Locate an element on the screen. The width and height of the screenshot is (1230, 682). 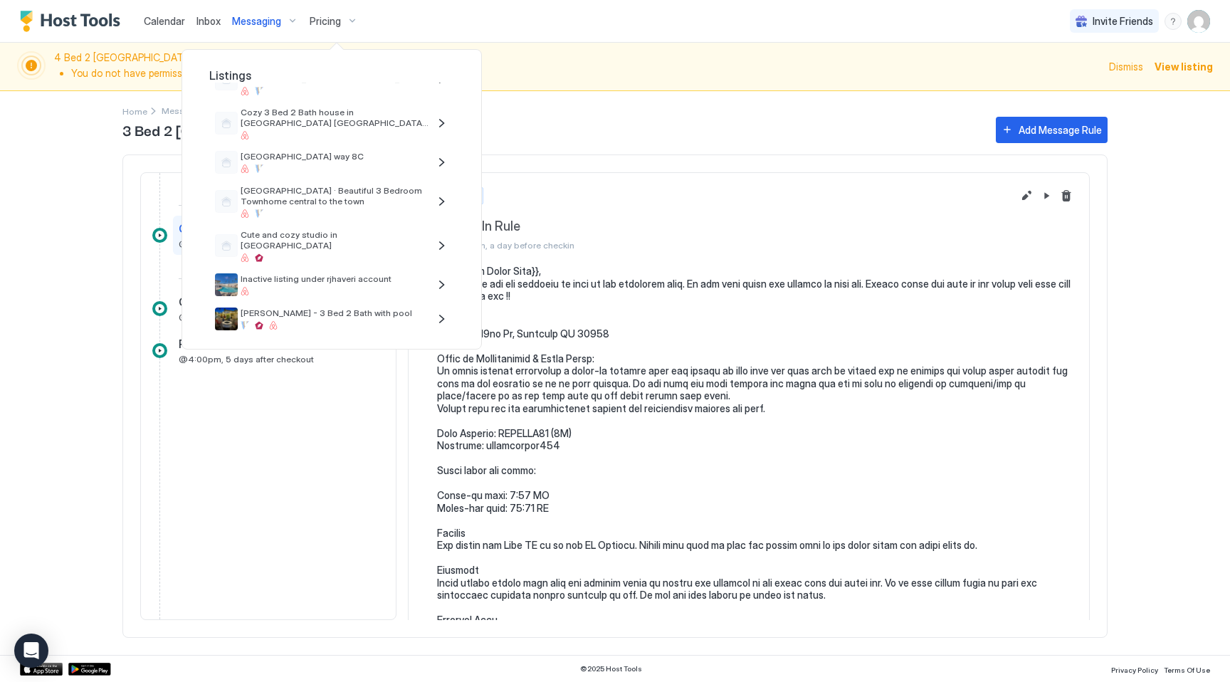
span: Inactive listing under rjhaveri account is located at coordinates (334, 278).